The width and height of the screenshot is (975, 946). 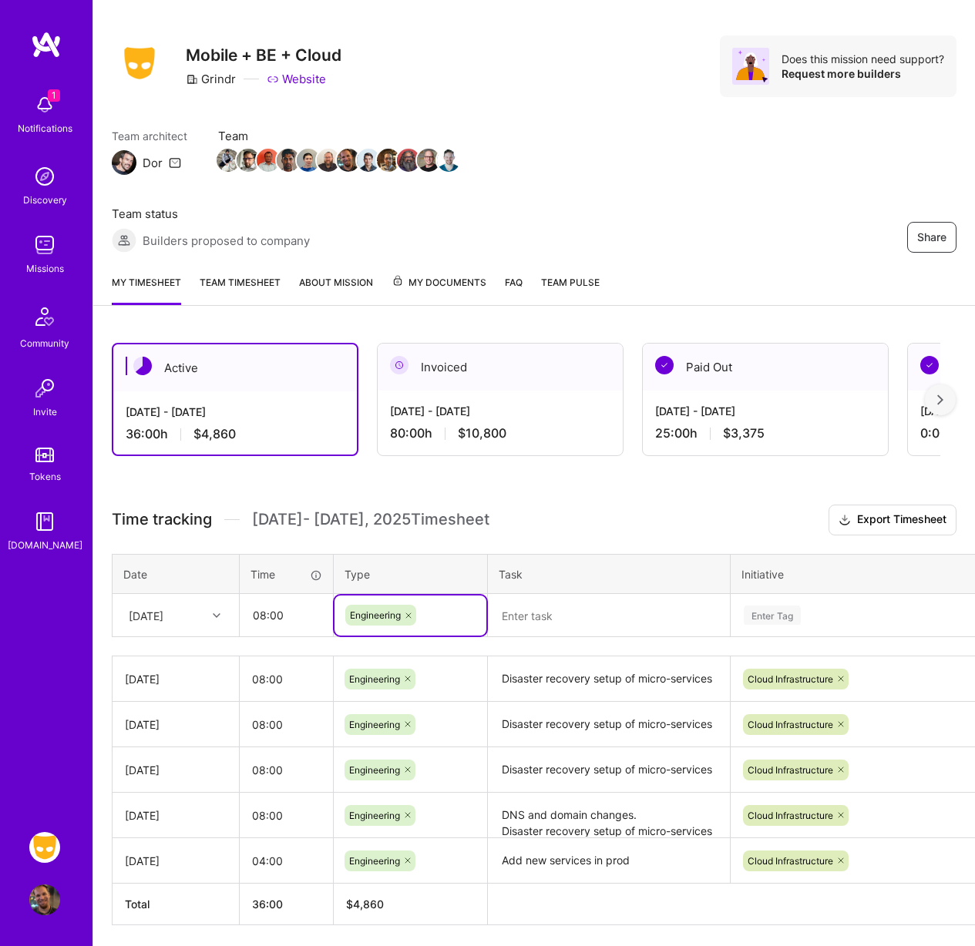 I want to click on div: Missions, so click(x=45, y=268).